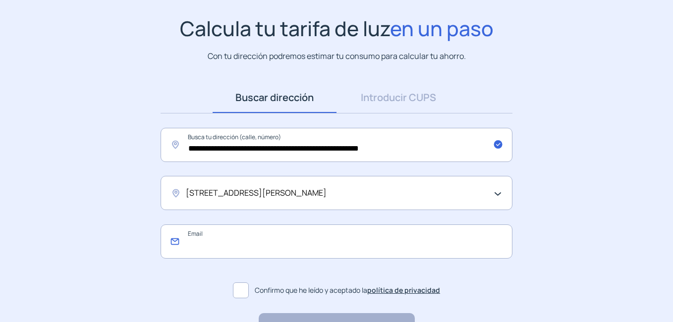 This screenshot has width=673, height=322. What do you see at coordinates (347, 290) in the screenshot?
I see `span: Confirmo que he leído y aceptado la` at bounding box center [347, 290].